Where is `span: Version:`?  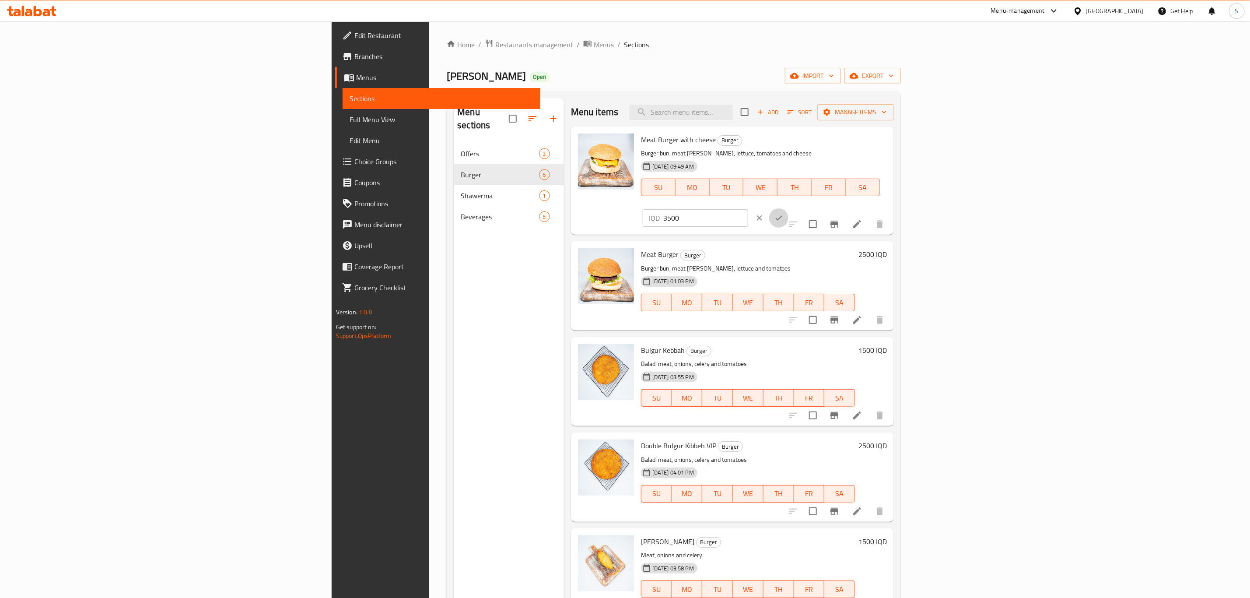 span: Version: is located at coordinates (346, 312).